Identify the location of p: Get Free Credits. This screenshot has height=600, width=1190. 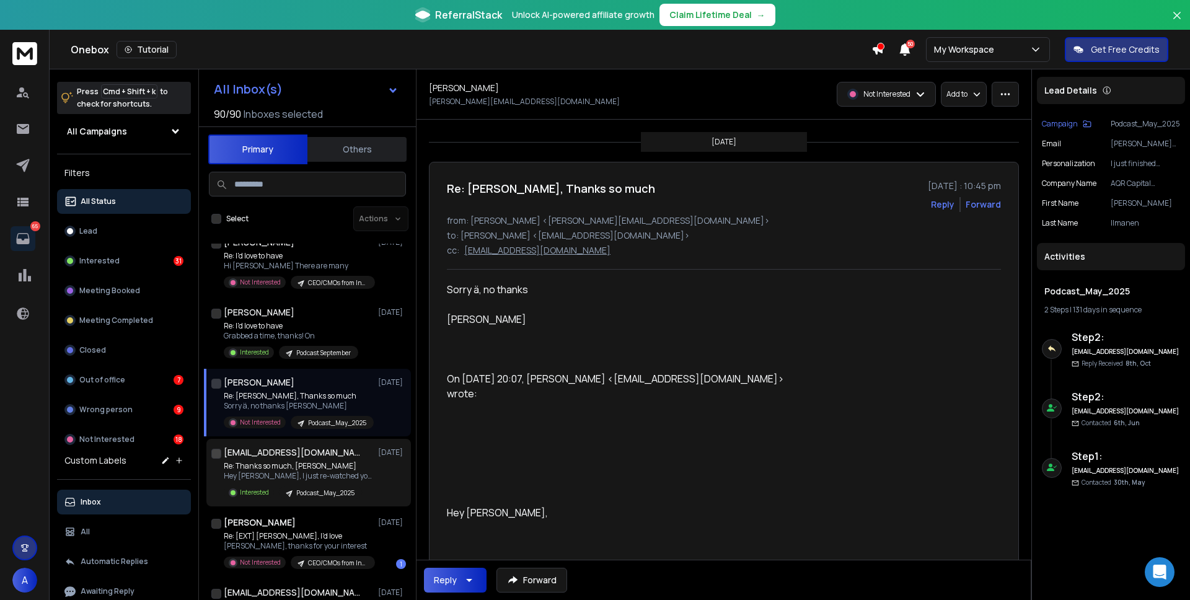
(1125, 50).